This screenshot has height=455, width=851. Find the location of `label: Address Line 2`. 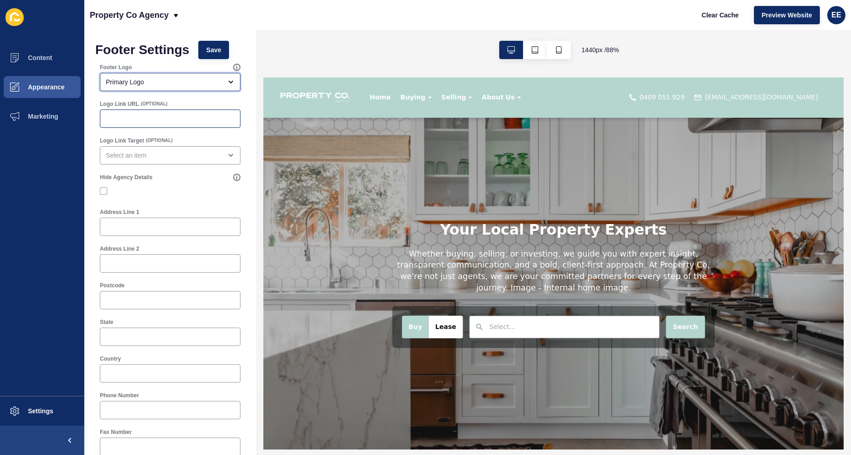

label: Address Line 2 is located at coordinates (120, 249).